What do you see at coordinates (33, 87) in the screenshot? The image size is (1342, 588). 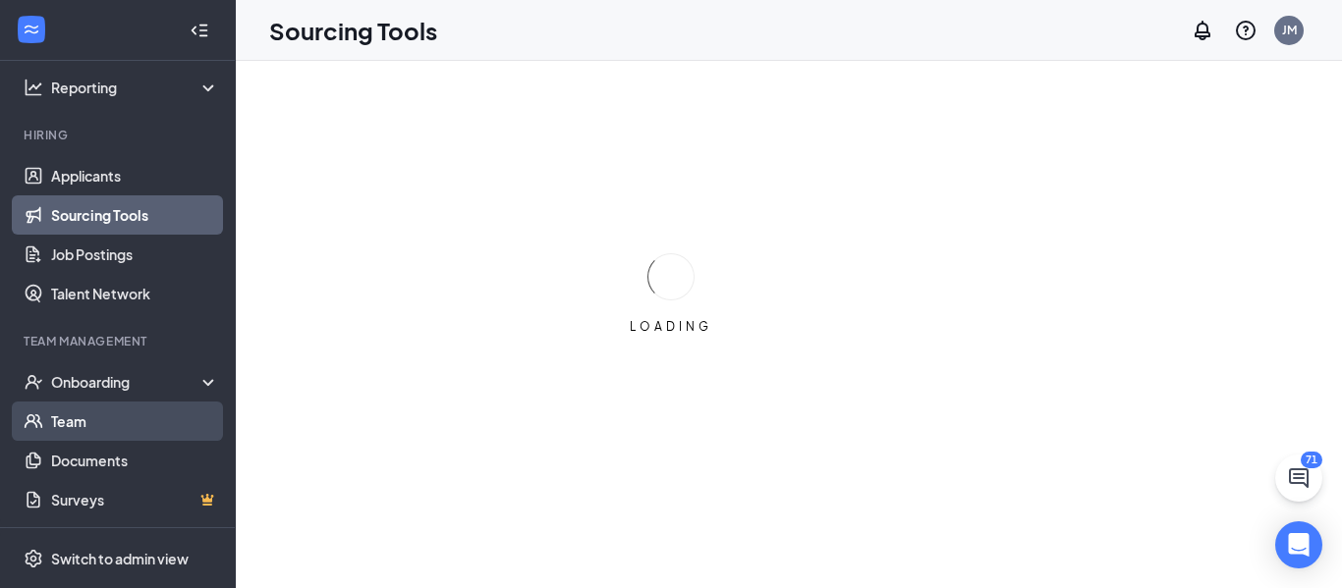 I see `svg: Analysis` at bounding box center [33, 87].